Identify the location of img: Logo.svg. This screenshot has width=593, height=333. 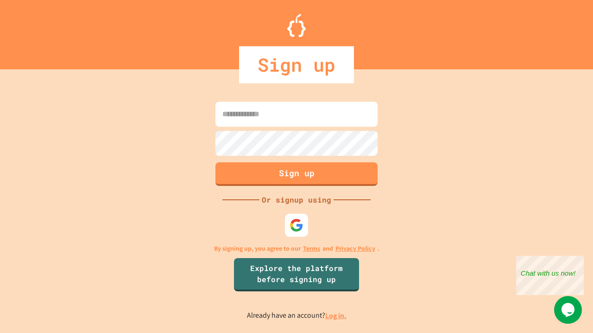
(296, 25).